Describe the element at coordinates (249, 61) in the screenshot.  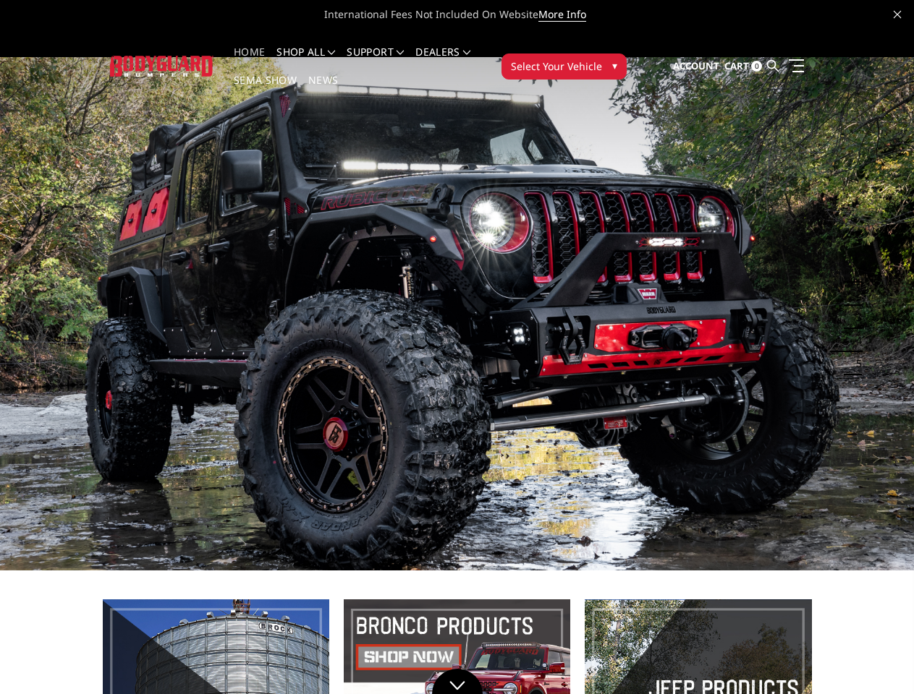
I see `a: Home` at that location.